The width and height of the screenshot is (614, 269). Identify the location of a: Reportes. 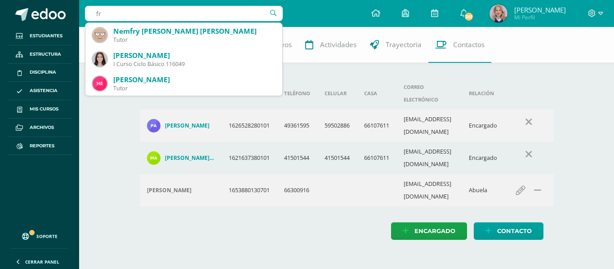
(40, 146).